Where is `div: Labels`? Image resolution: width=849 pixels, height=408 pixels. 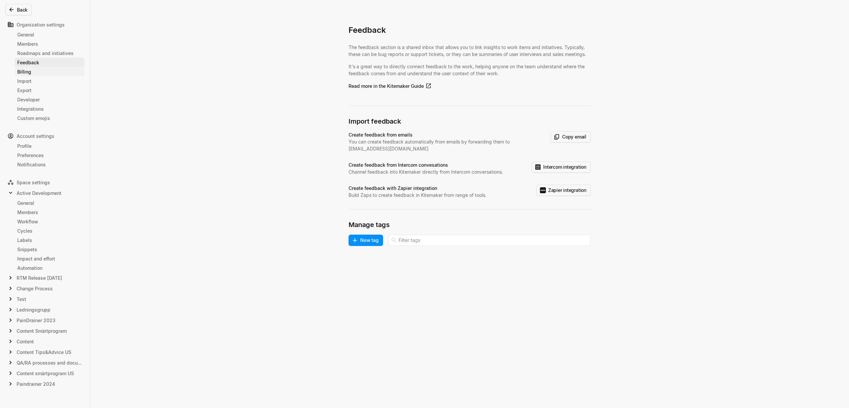
div: Labels is located at coordinates (49, 240).